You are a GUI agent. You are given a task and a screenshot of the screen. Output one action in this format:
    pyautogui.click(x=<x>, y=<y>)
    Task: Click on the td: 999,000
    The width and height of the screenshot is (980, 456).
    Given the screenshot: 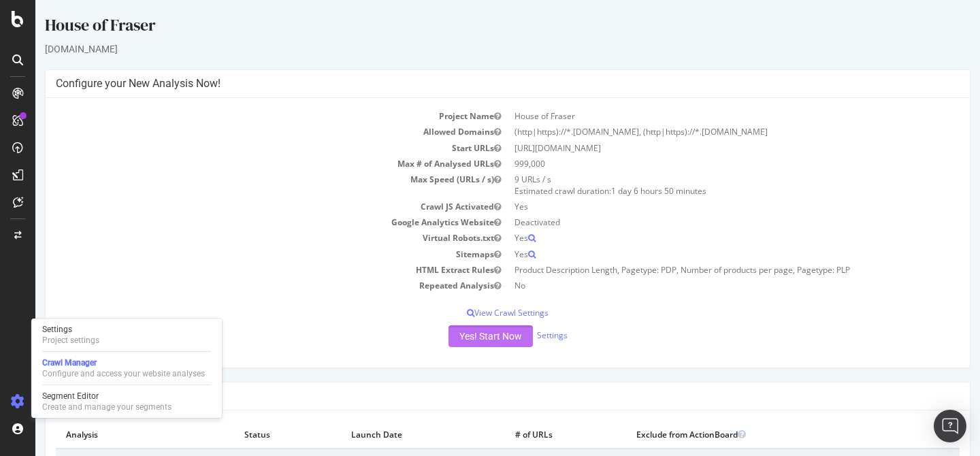 What is the action you would take?
    pyautogui.click(x=698, y=163)
    